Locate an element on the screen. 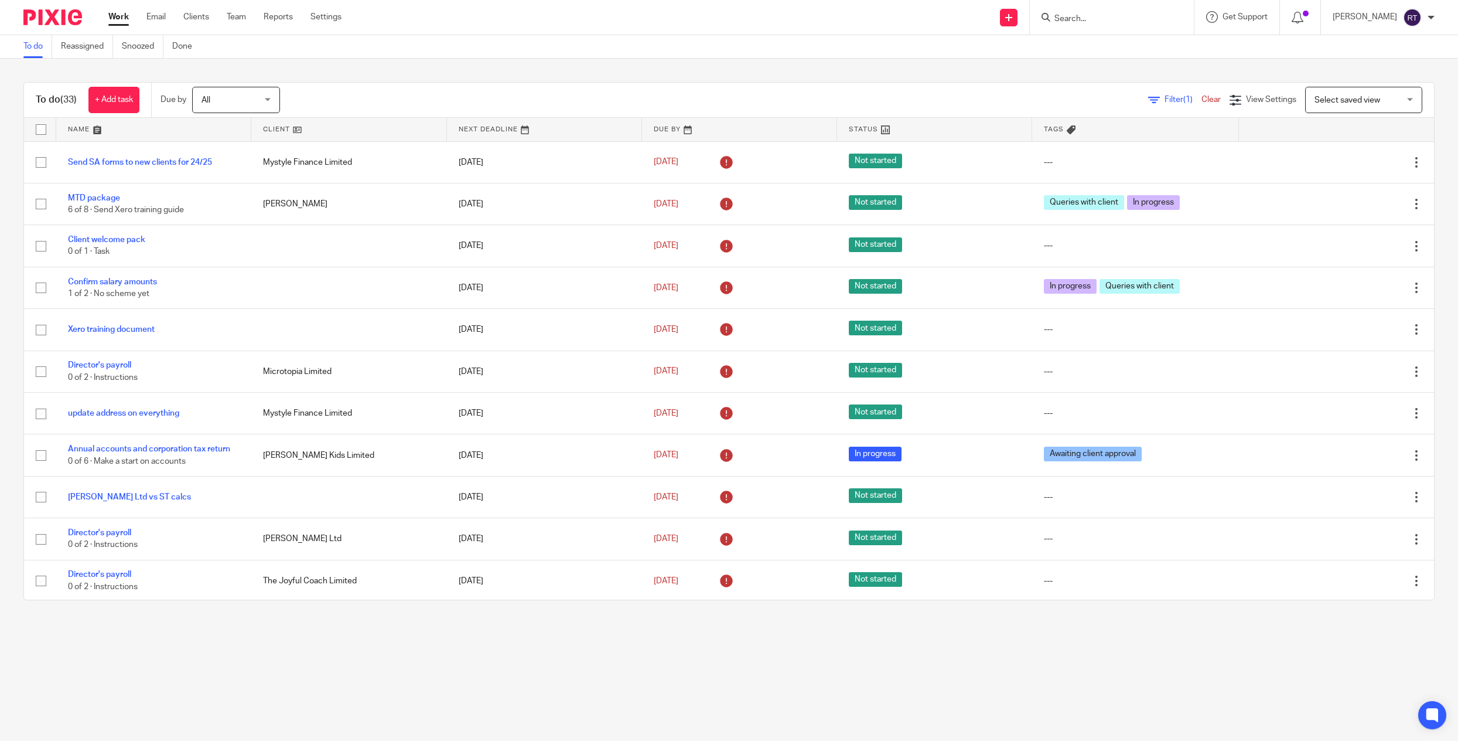 The width and height of the screenshot is (1458, 741). img: Pixie is located at coordinates (53, 17).